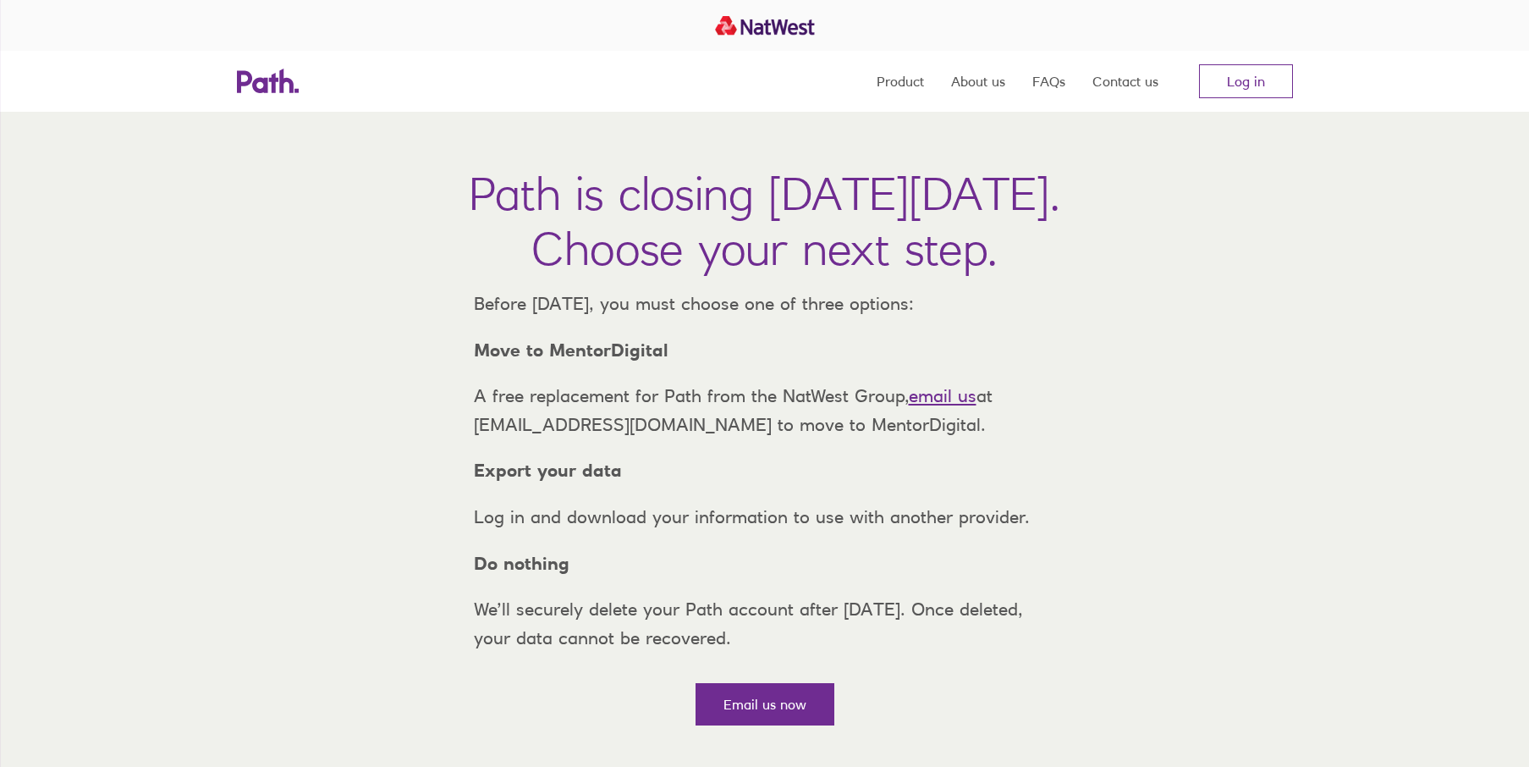  Describe the element at coordinates (1126, 81) in the screenshot. I see `a: Contact us` at that location.